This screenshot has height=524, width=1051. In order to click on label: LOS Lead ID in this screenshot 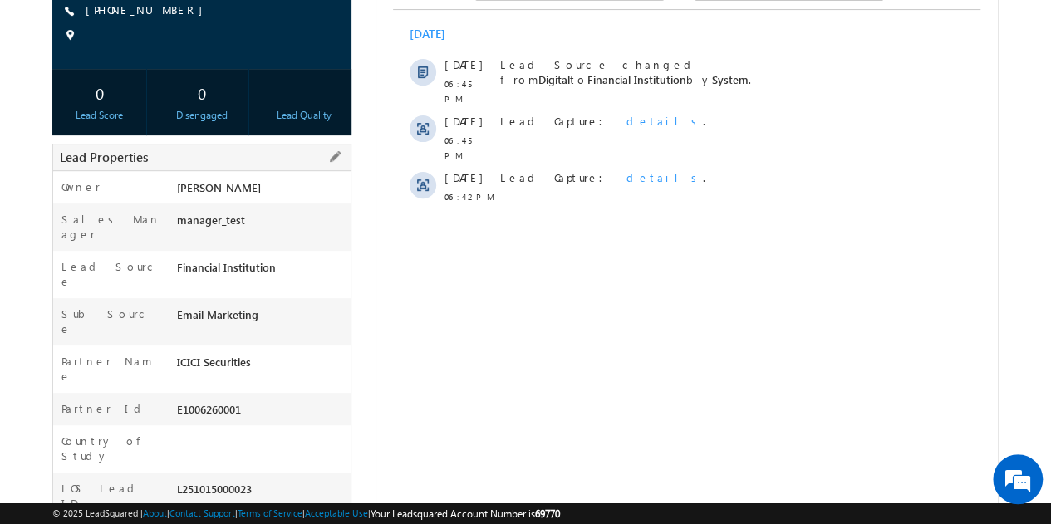, I will do `click(111, 496)`.